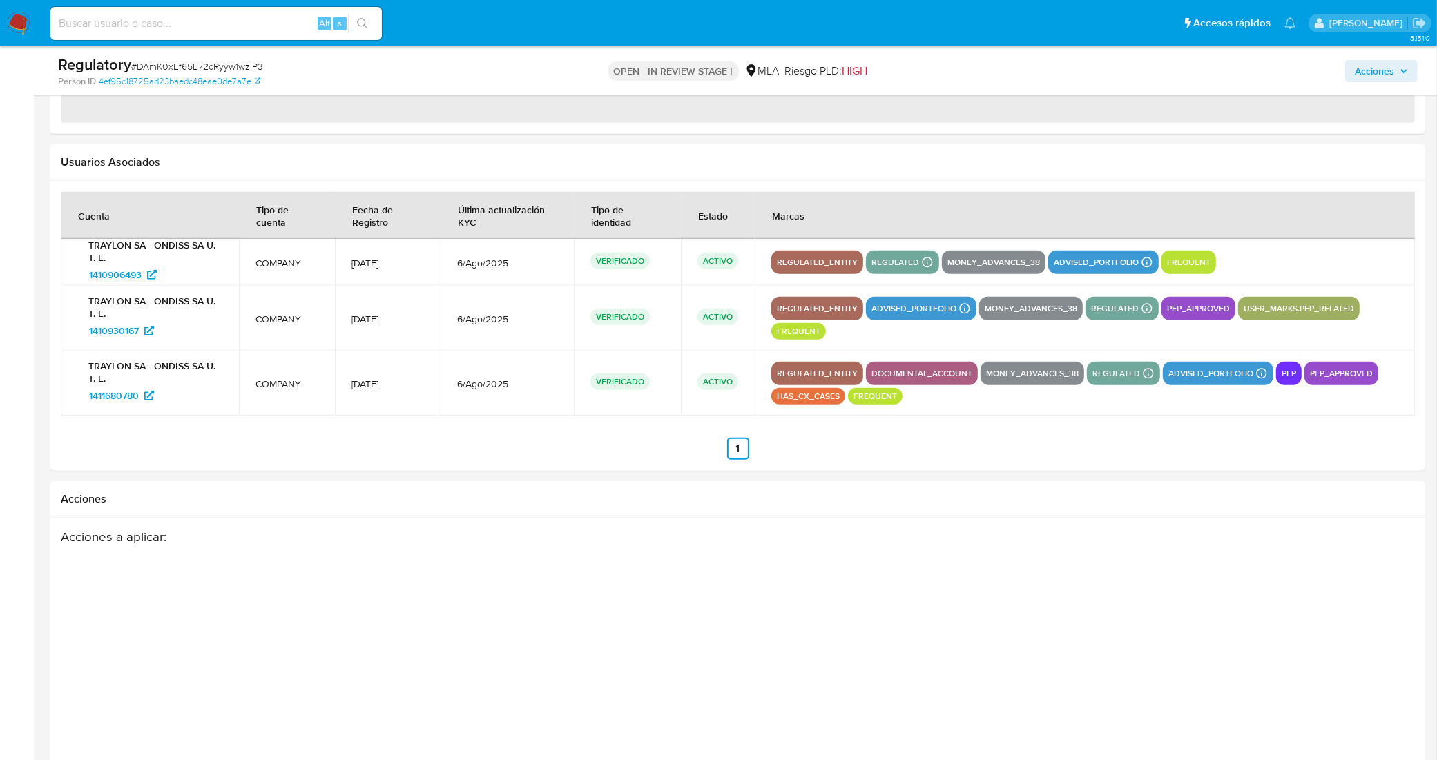  Describe the element at coordinates (855, 70) in the screenshot. I see `span: HIGH` at that location.